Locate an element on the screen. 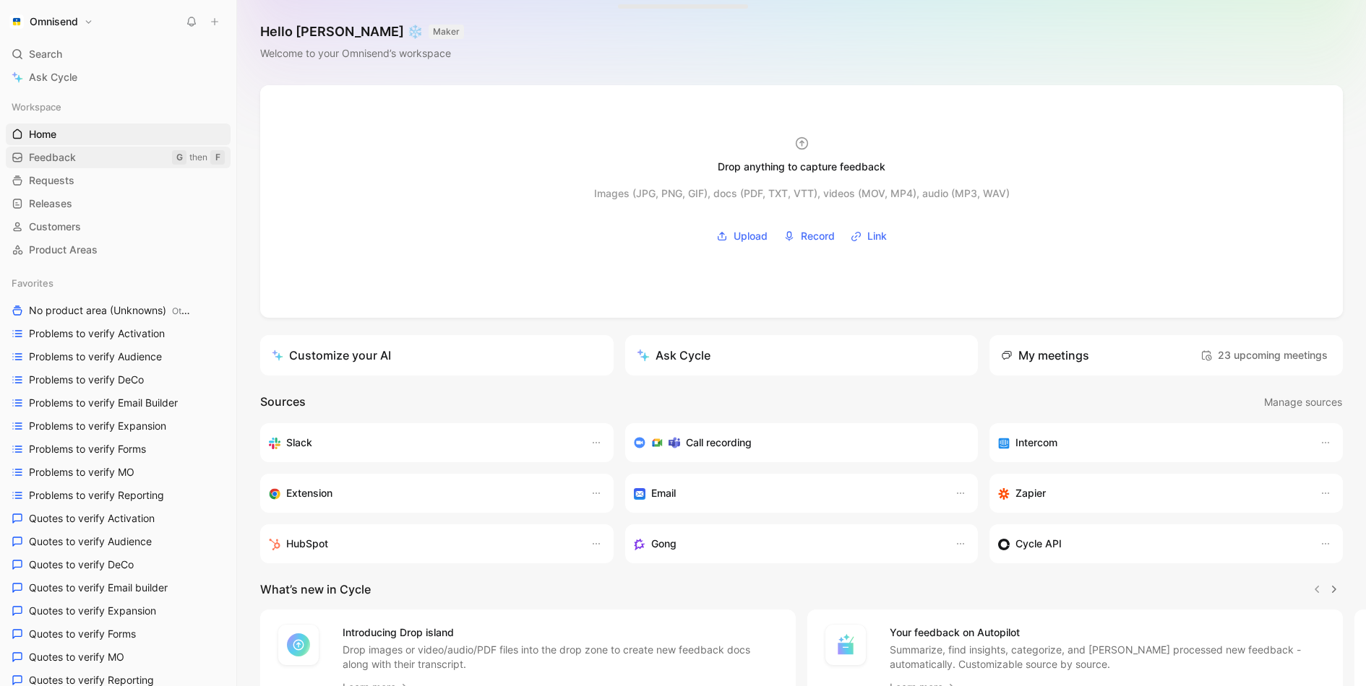  span: Other is located at coordinates (183, 311).